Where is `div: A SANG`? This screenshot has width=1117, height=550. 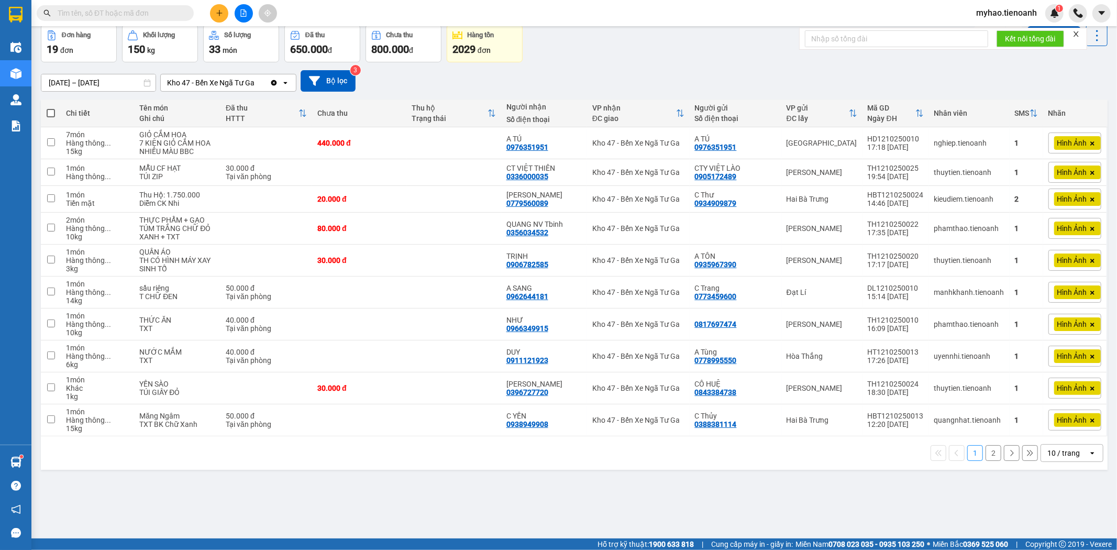
div: A SANG is located at coordinates (544, 288).